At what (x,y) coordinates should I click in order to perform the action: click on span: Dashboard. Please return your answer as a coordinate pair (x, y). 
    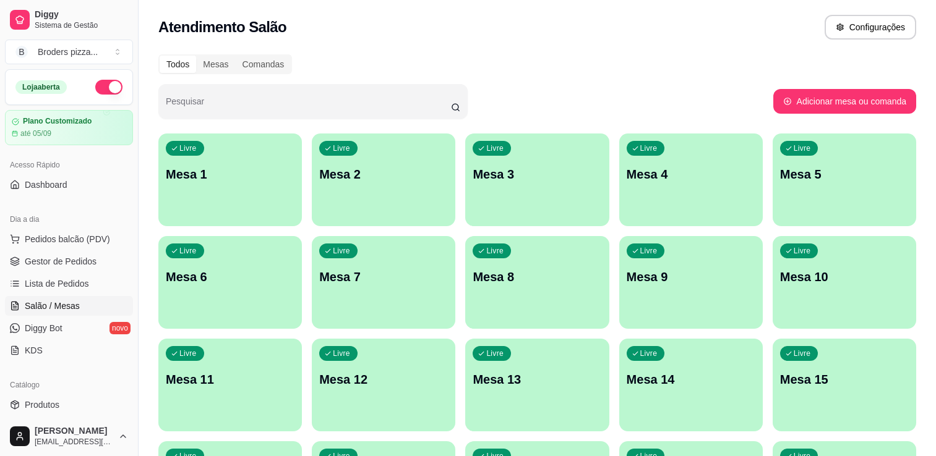
    Looking at the image, I should click on (46, 185).